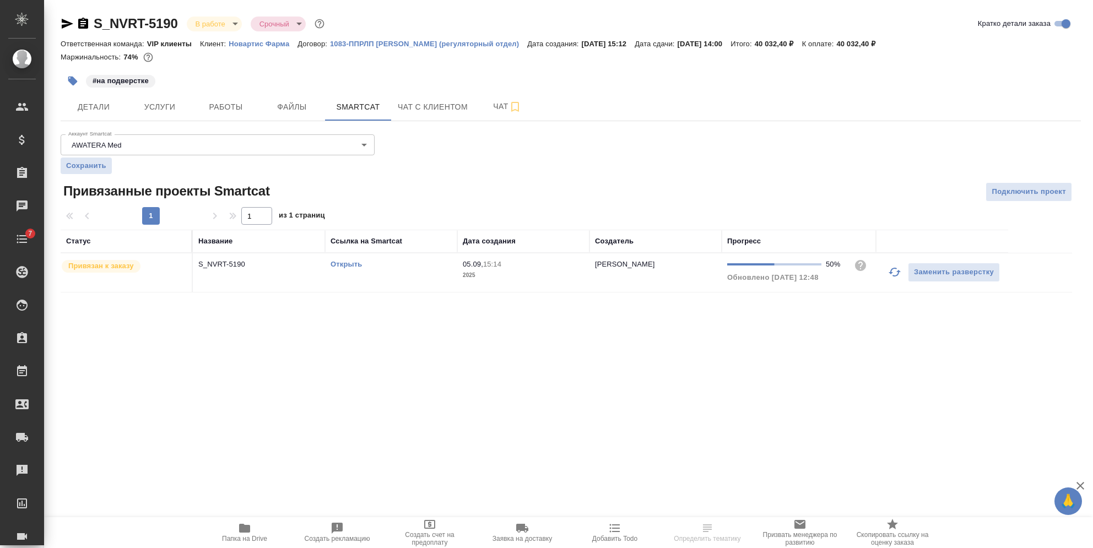  I want to click on button: Заявка на доставку, so click(522, 533).